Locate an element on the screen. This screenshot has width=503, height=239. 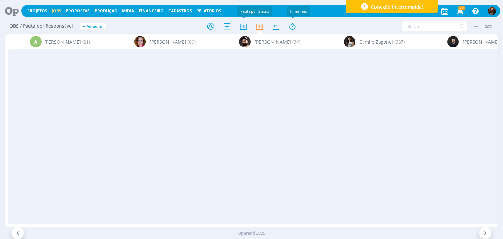
a: Projetos is located at coordinates (37, 11).